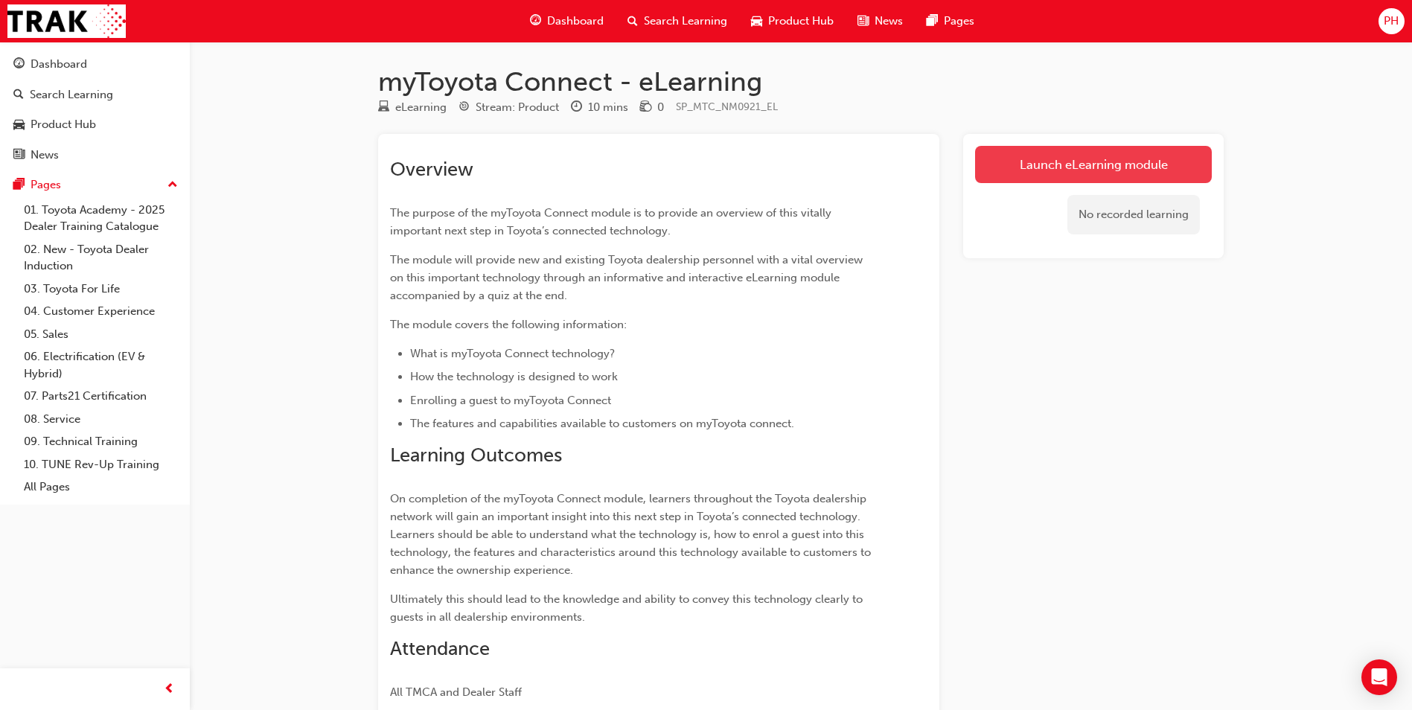 This screenshot has height=710, width=1412. What do you see at coordinates (476, 455) in the screenshot?
I see `span: Learning Outcomes` at bounding box center [476, 455].